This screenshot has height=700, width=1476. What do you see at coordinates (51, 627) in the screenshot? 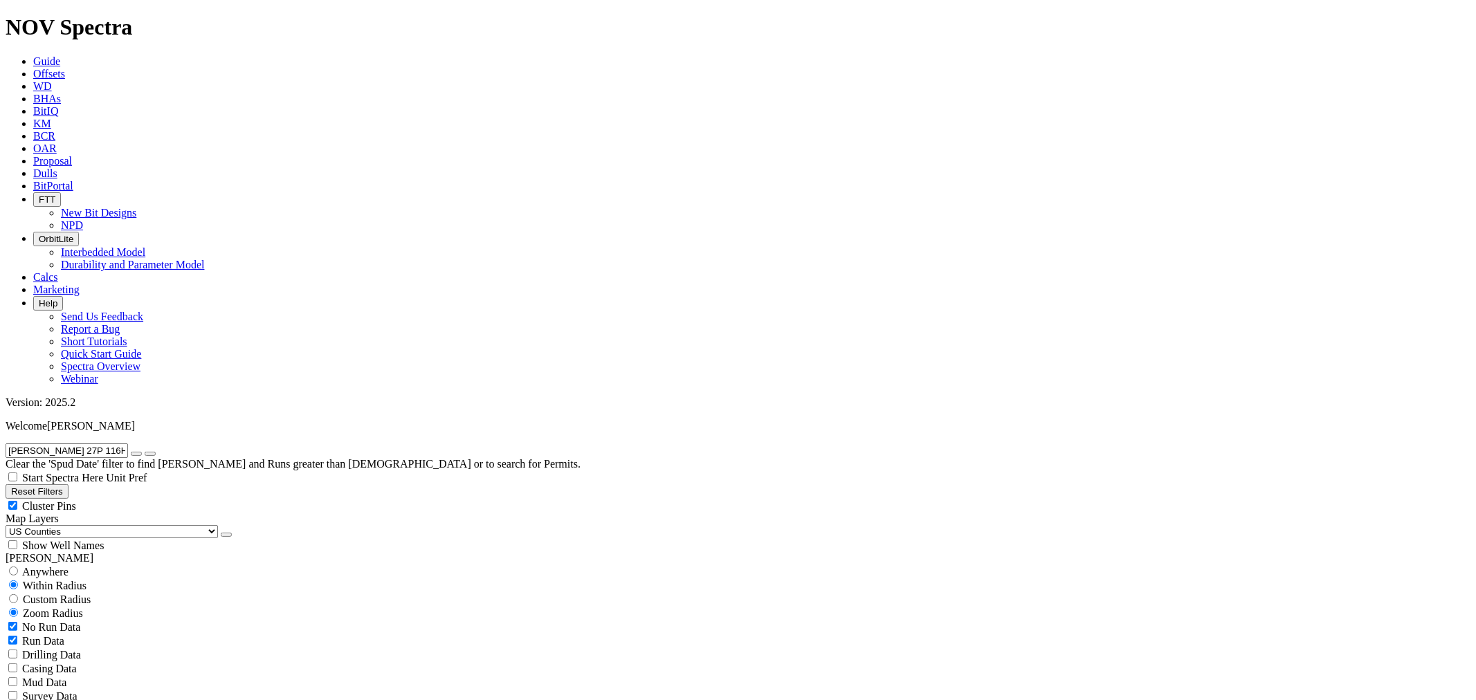
I see `span: No Run Data` at bounding box center [51, 627].